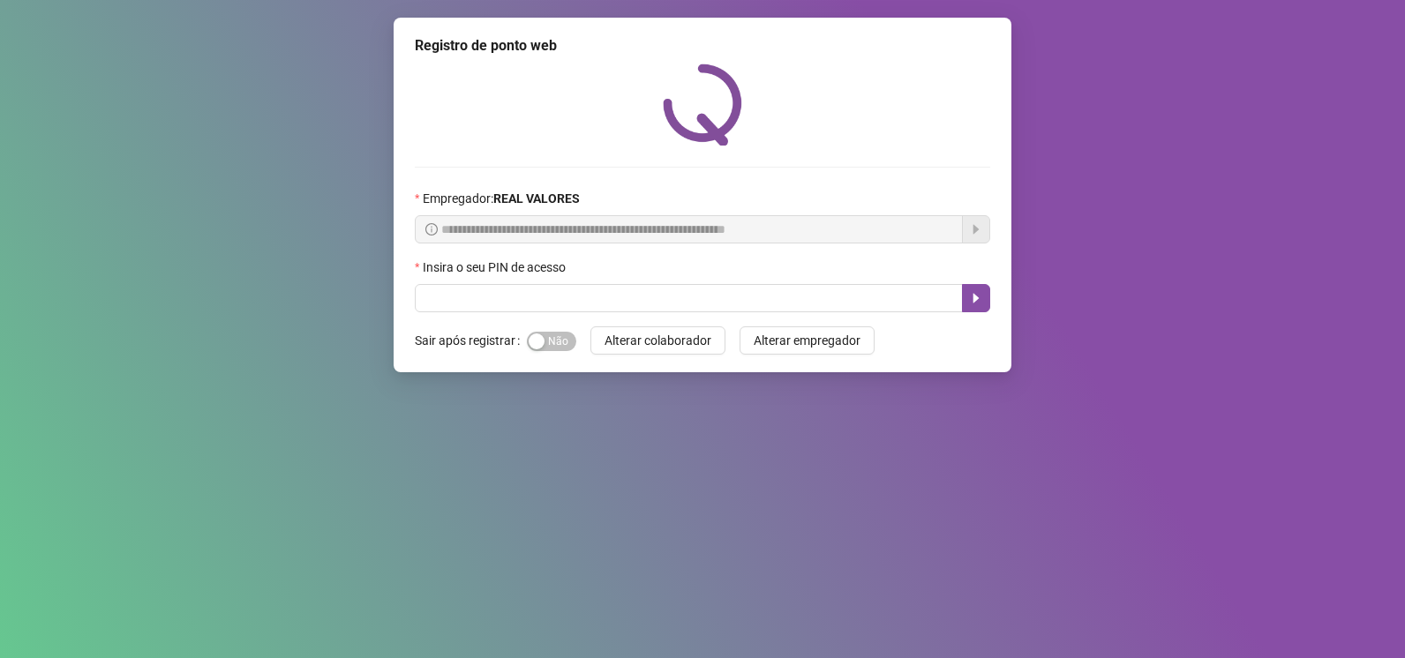 The width and height of the screenshot is (1405, 658). Describe the element at coordinates (501, 199) in the screenshot. I see `span: Empregador :` at that location.